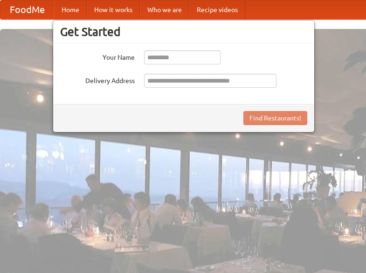  What do you see at coordinates (70, 10) in the screenshot?
I see `a: Home` at bounding box center [70, 10].